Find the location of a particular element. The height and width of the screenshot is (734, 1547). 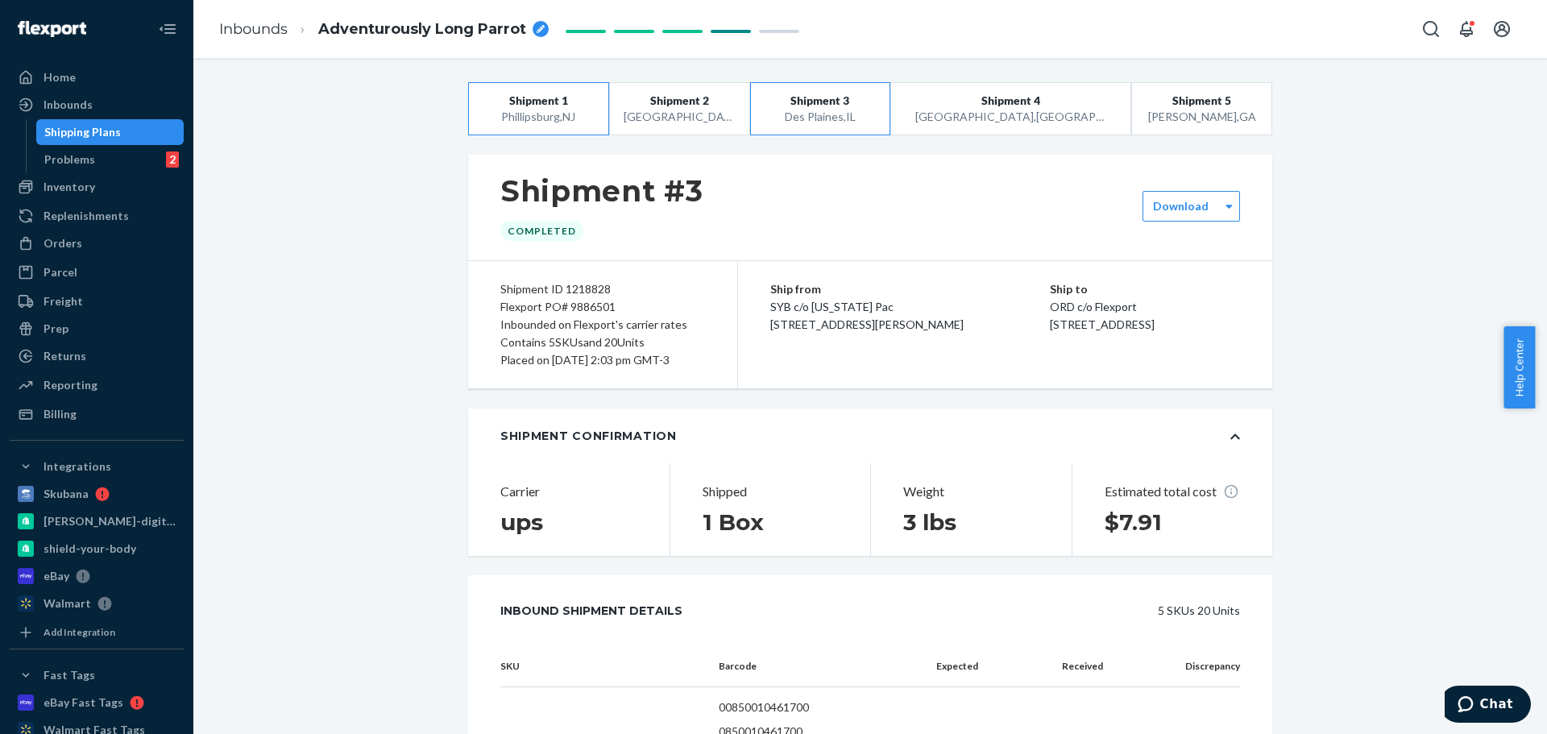

div: Add Integration is located at coordinates (79, 632).